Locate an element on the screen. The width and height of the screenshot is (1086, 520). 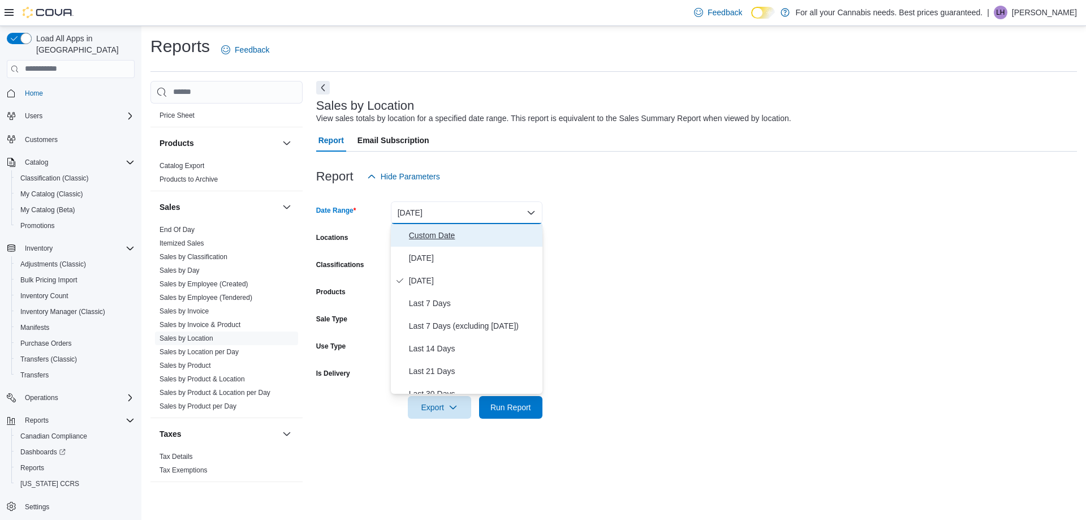
a: Settings is located at coordinates (37, 507).